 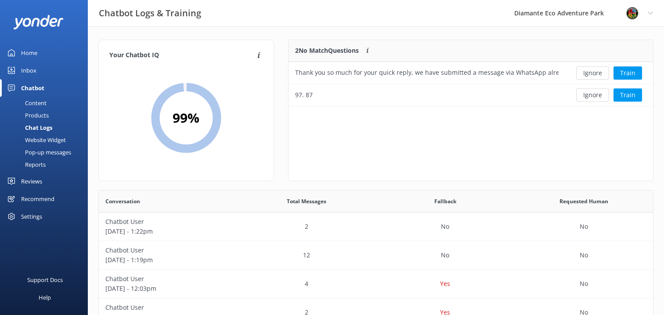 I want to click on span: Requested Human, so click(x=584, y=201).